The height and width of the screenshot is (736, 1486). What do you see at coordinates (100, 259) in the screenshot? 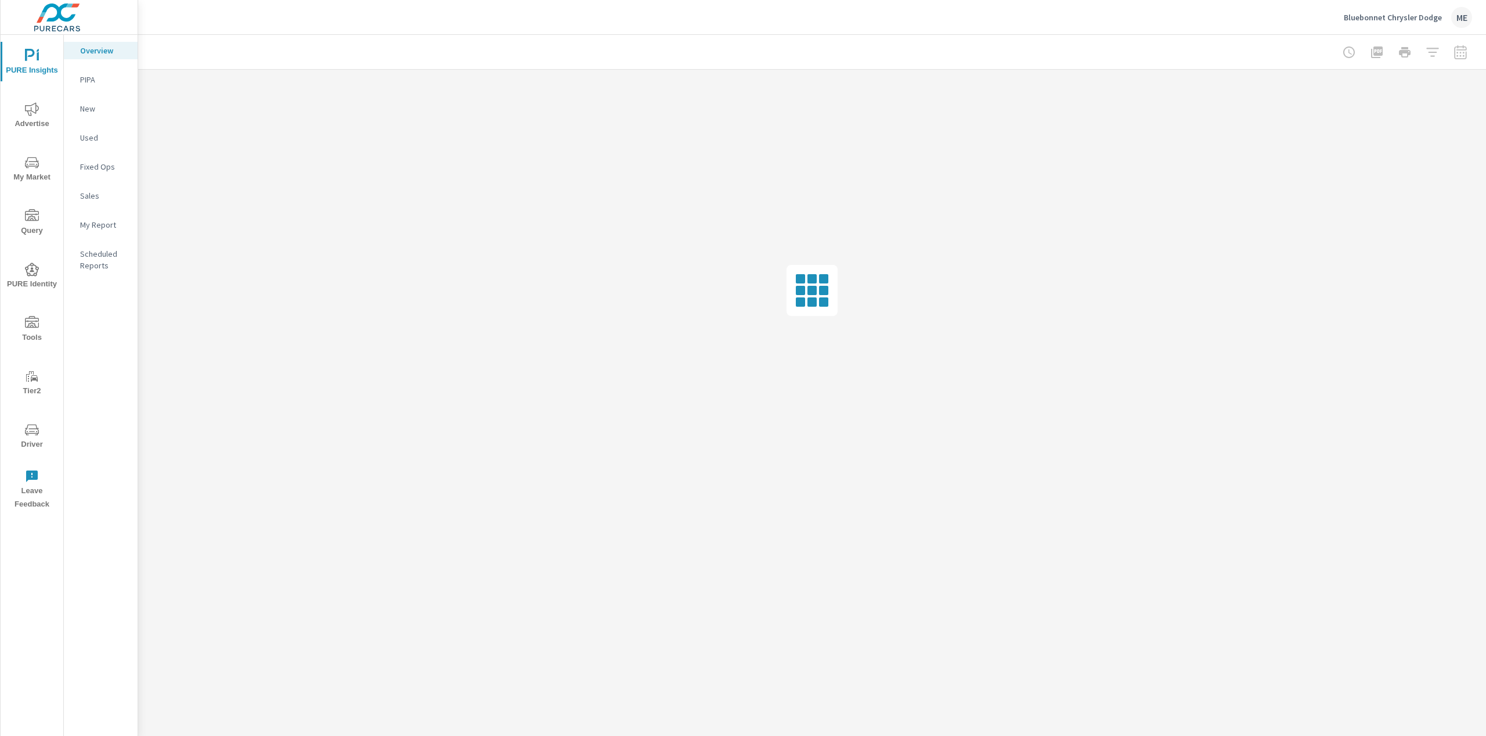
I see `div: Scheduled Reports` at bounding box center [100, 259].